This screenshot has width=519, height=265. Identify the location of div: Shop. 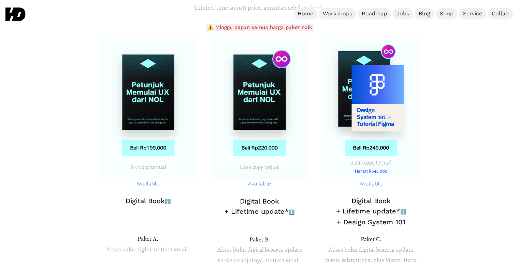
(446, 14).